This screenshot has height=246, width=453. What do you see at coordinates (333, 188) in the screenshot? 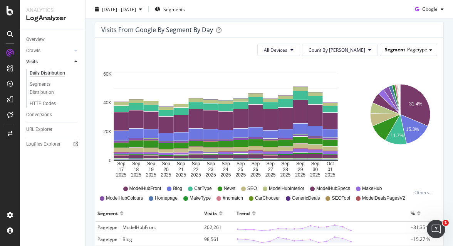
I see `span: ModelHubSpecs` at bounding box center [333, 188].